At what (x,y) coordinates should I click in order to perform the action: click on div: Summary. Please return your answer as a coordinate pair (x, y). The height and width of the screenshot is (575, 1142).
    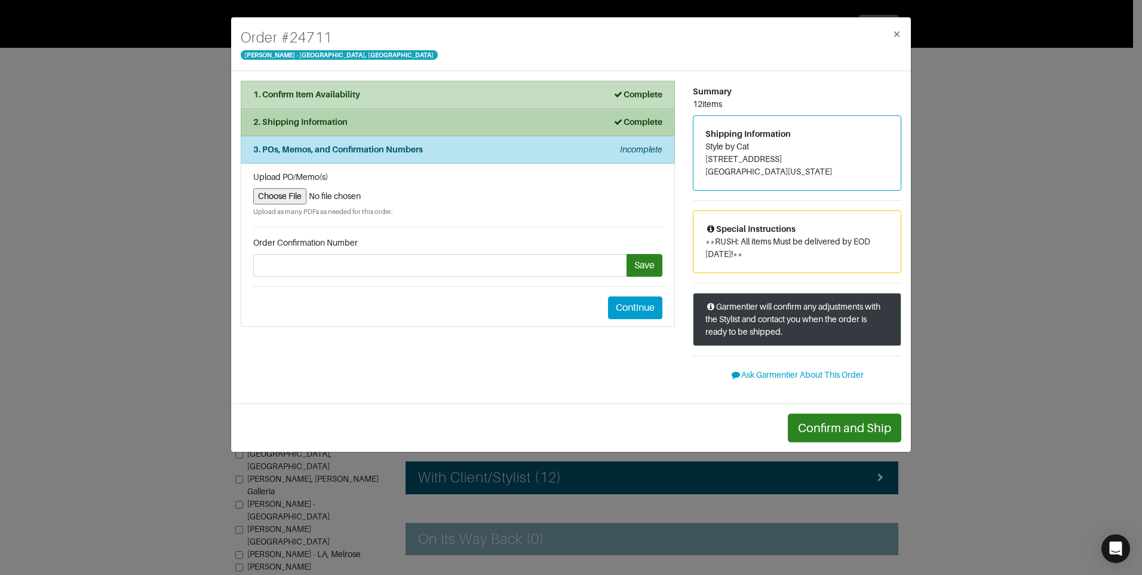
    Looking at the image, I should click on (797, 91).